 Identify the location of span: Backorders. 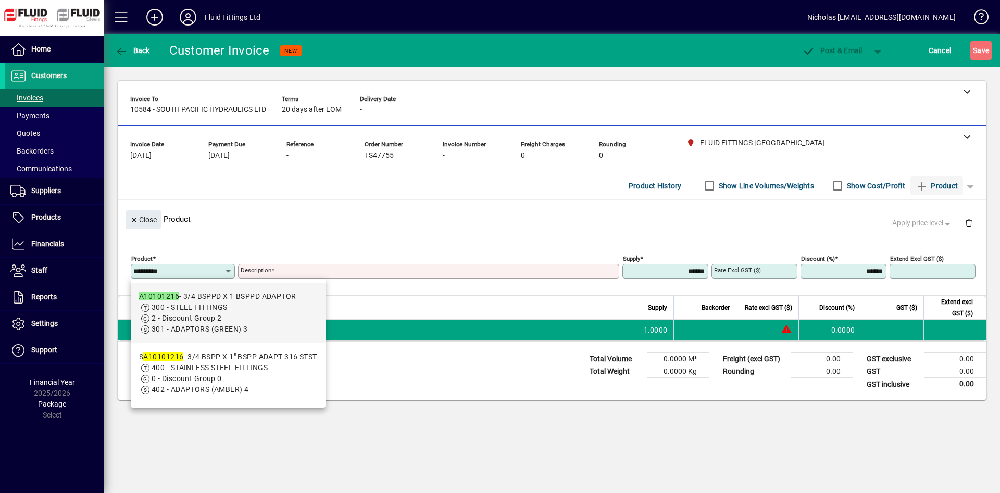
(32, 151).